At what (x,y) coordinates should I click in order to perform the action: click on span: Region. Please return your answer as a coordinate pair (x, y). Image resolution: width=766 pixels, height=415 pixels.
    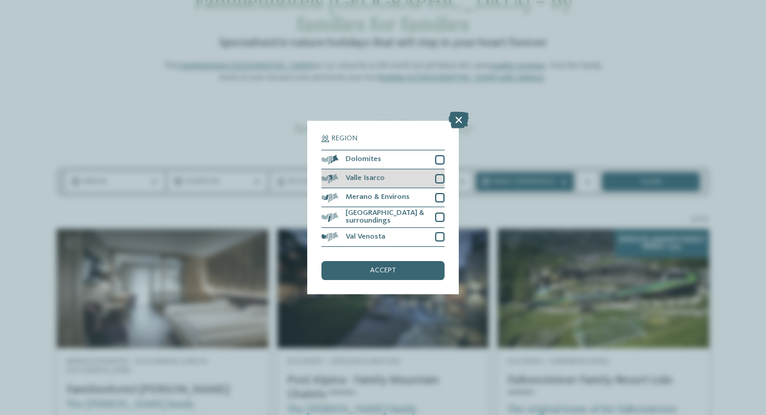
    Looking at the image, I should click on (345, 139).